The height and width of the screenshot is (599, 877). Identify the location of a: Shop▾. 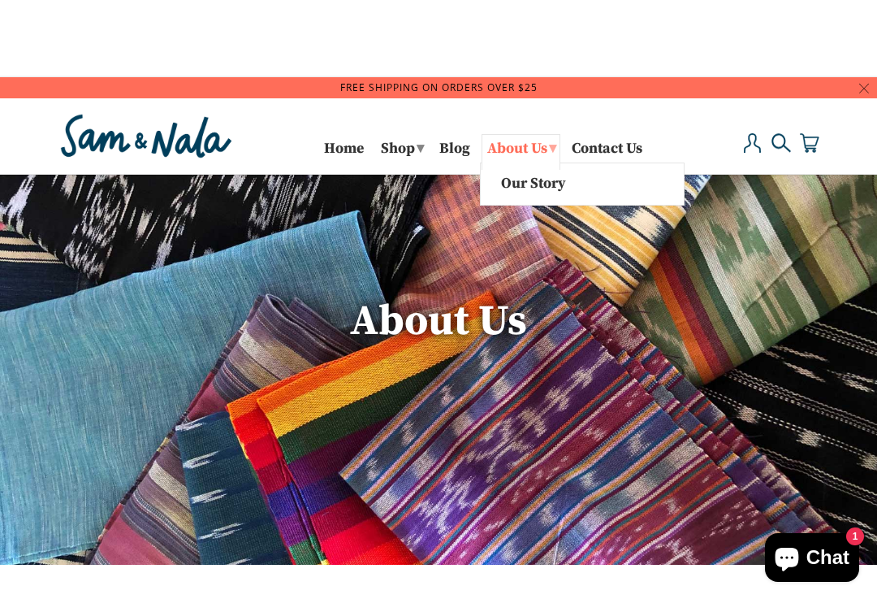
(401, 152).